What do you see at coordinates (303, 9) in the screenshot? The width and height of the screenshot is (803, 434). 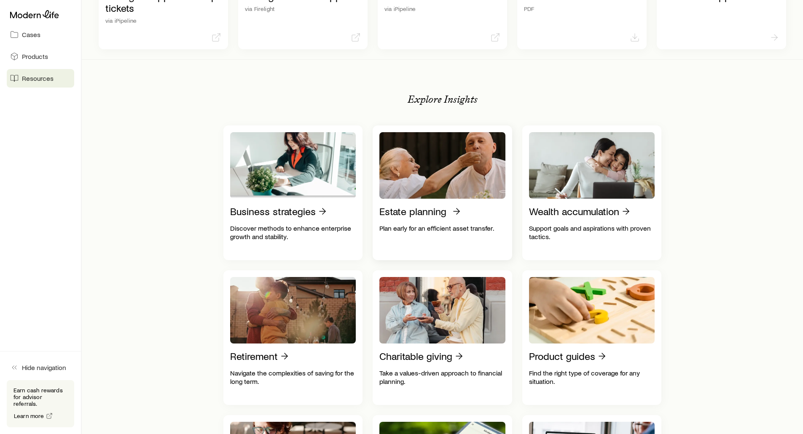 I see `p: via Firelight` at bounding box center [303, 9].